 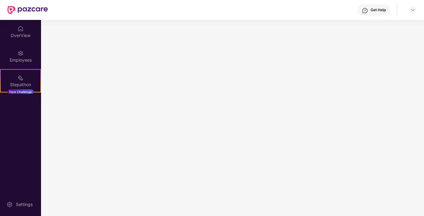 I want to click on img: svg+xml;base64,PHN2ZyB4bWxucz0iaHR0cDovL3d3dy53My5vcmcvMjAwMC9zdmciIHdpZHRoPSIyMSIgaGVpZ2h0PSIyMC..., so click(x=21, y=78).